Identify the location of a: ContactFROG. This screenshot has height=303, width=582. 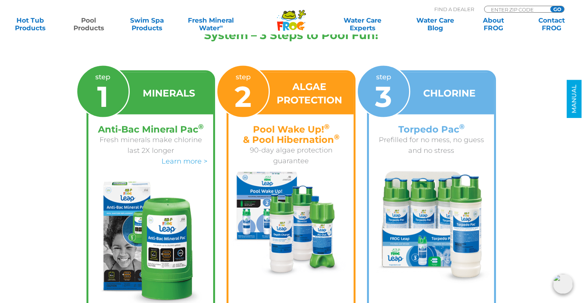
(552, 24).